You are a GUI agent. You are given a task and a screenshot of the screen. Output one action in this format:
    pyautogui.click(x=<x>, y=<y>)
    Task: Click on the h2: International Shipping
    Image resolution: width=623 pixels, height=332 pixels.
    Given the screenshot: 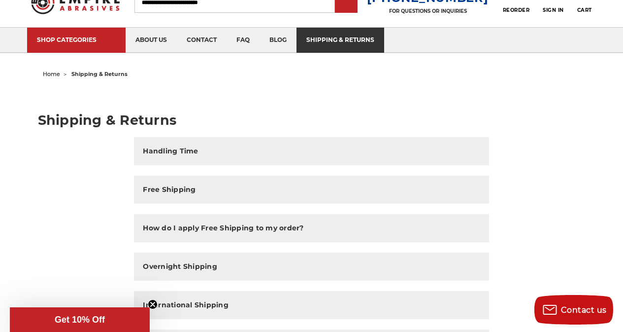 What is the action you would take?
    pyautogui.click(x=186, y=305)
    